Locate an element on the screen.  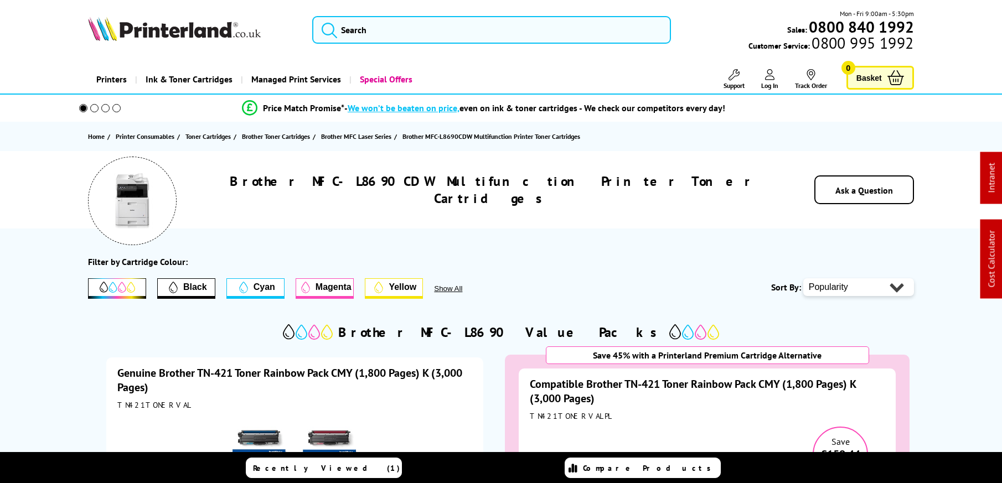
a: Printer Consumables is located at coordinates (146, 136).